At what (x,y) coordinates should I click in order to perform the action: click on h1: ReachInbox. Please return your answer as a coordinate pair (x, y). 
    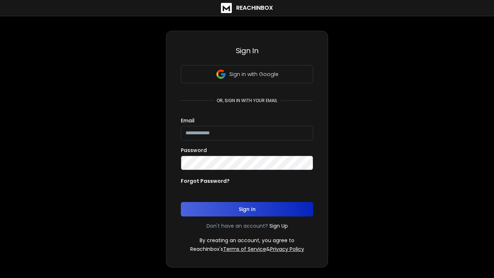
    Looking at the image, I should click on (254, 8).